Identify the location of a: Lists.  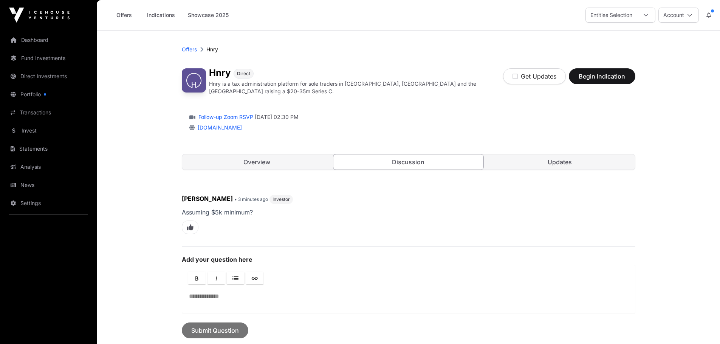
(235, 278).